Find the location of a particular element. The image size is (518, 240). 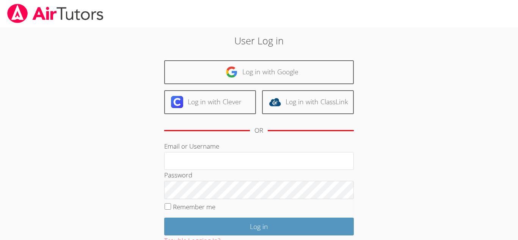

label: Password is located at coordinates (178, 175).